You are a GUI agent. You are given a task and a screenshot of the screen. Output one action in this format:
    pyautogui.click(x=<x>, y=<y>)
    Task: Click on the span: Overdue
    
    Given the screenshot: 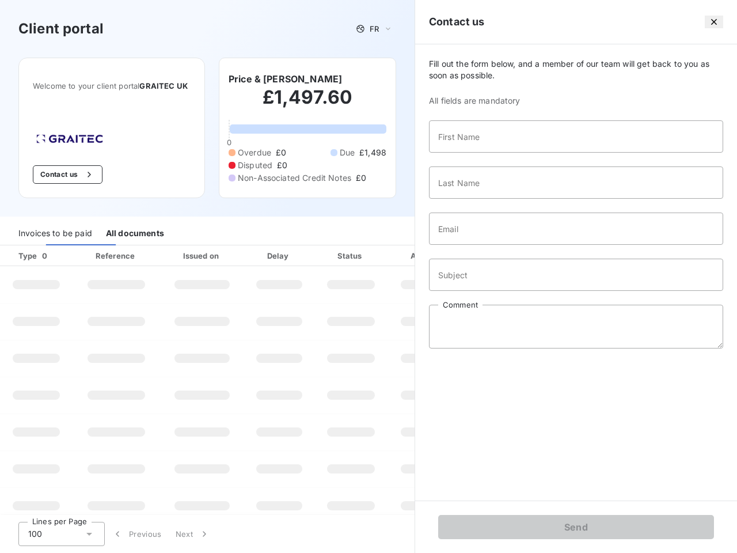 What is the action you would take?
    pyautogui.click(x=254, y=153)
    